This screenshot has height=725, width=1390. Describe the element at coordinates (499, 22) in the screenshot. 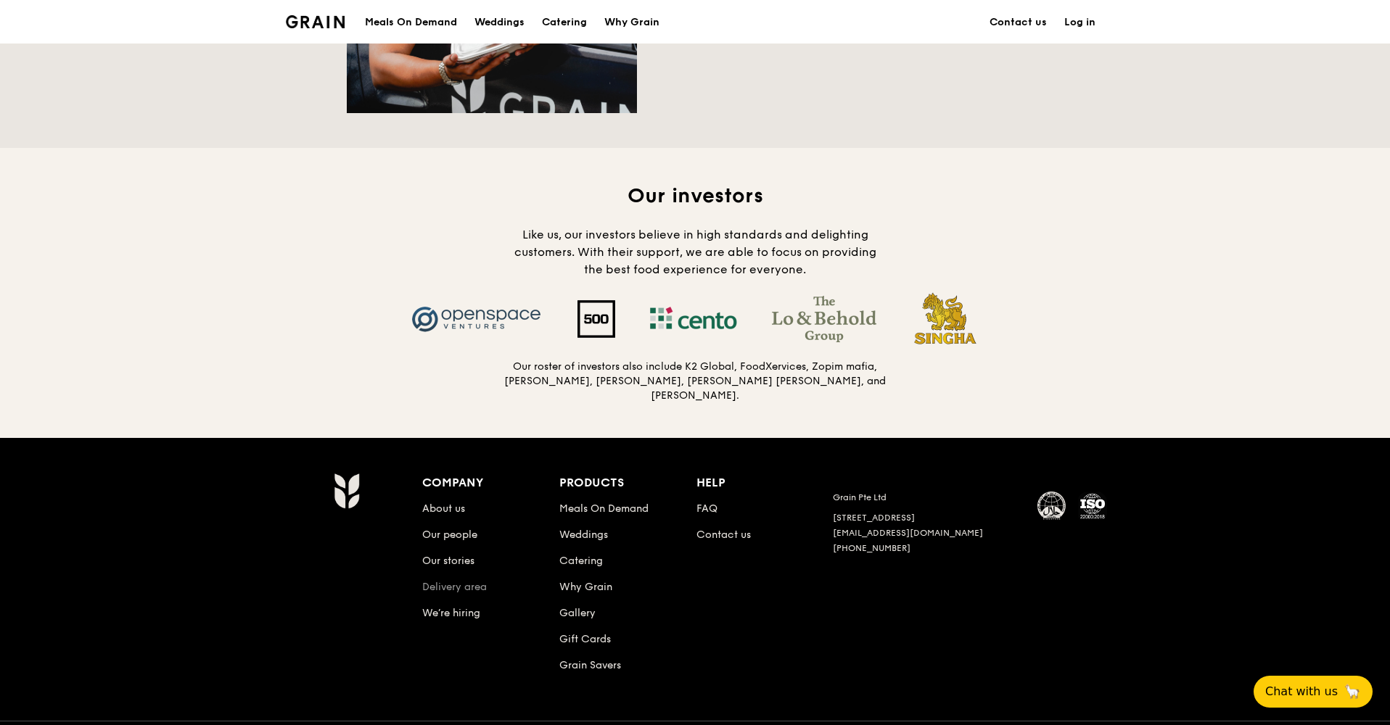

I see `div: Weddings` at that location.